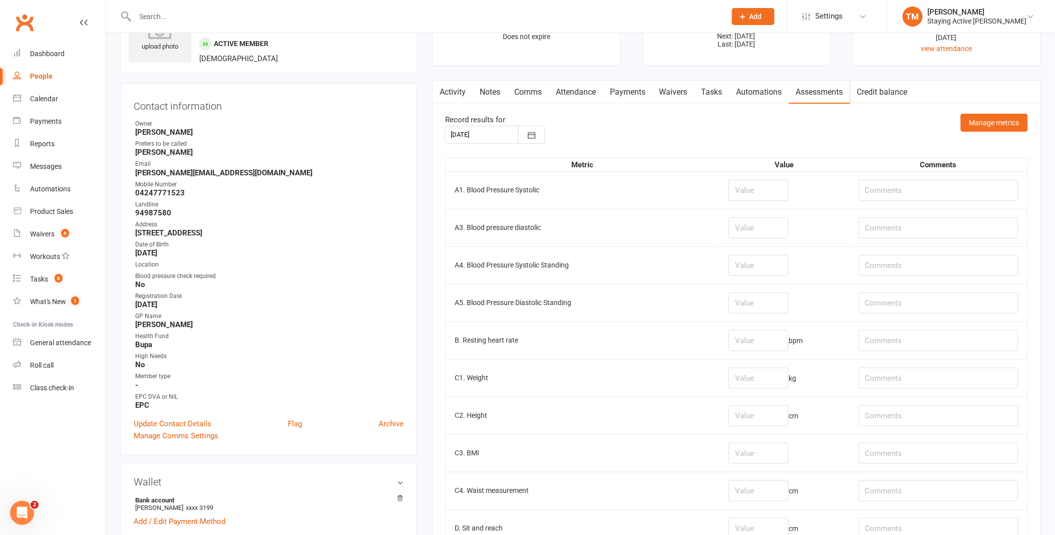  What do you see at coordinates (475, 120) in the screenshot?
I see `span: Record results for` at bounding box center [475, 120].